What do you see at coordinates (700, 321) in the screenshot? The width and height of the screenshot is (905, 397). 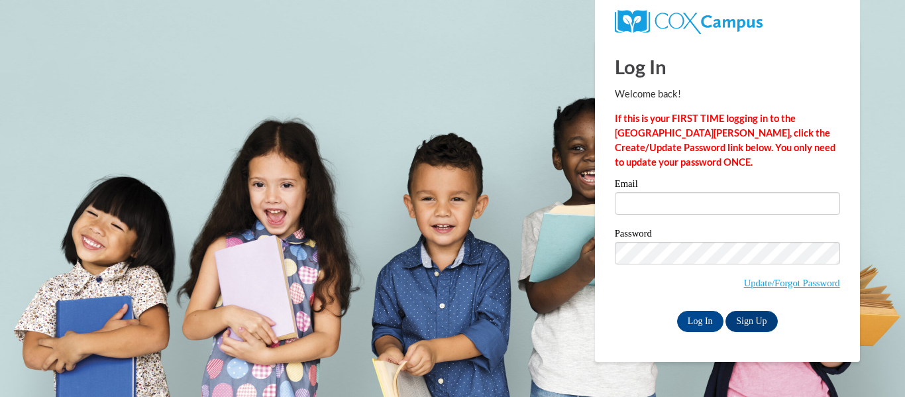 I see `input: Log In` at bounding box center [700, 321].